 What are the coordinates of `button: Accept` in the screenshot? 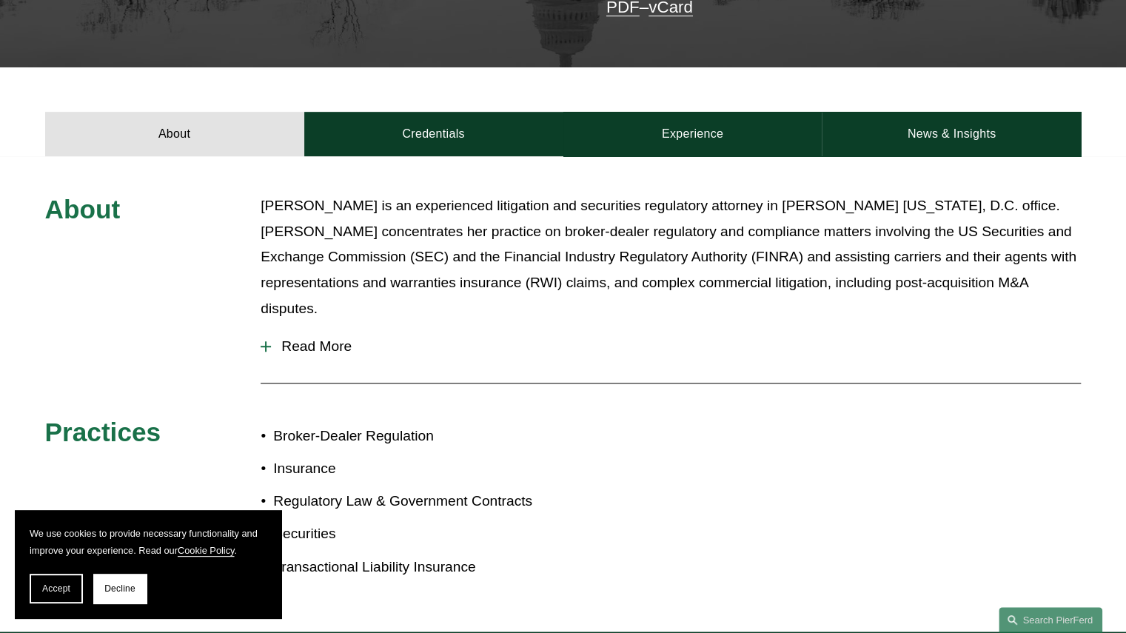 It's located at (56, 589).